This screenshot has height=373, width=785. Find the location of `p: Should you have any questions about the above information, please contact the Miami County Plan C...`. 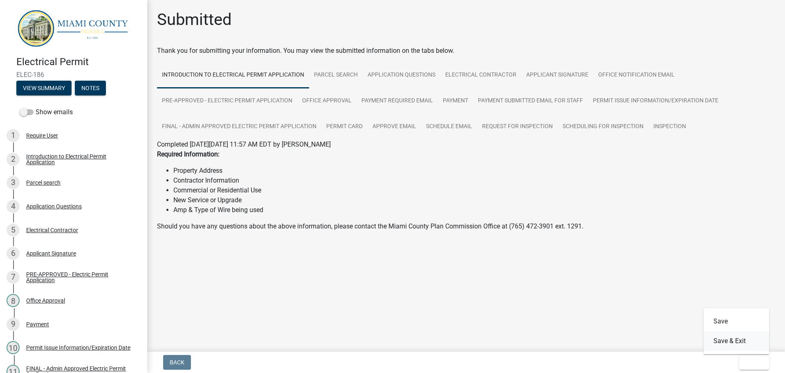

p: Should you have any questions about the above information, please contact the Miami County Plan C... is located at coordinates (466, 226).